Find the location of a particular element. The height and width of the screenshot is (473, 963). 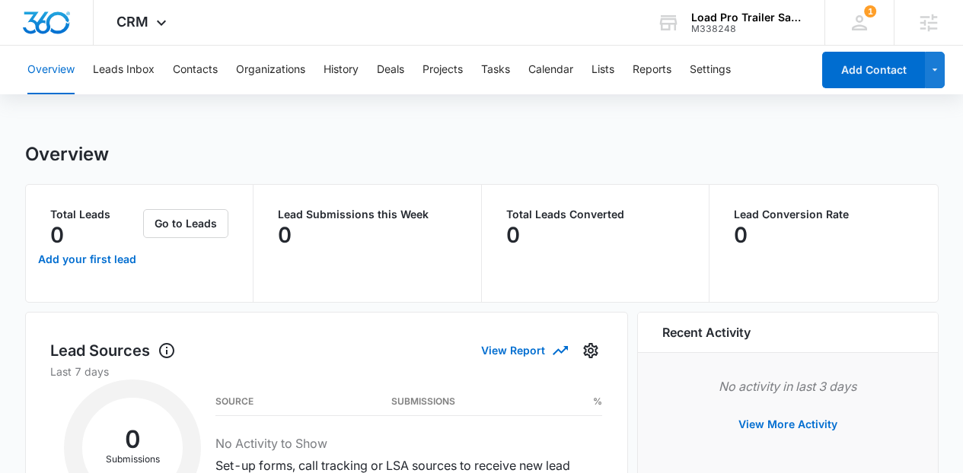

button: Go to Leads is located at coordinates (186, 224).